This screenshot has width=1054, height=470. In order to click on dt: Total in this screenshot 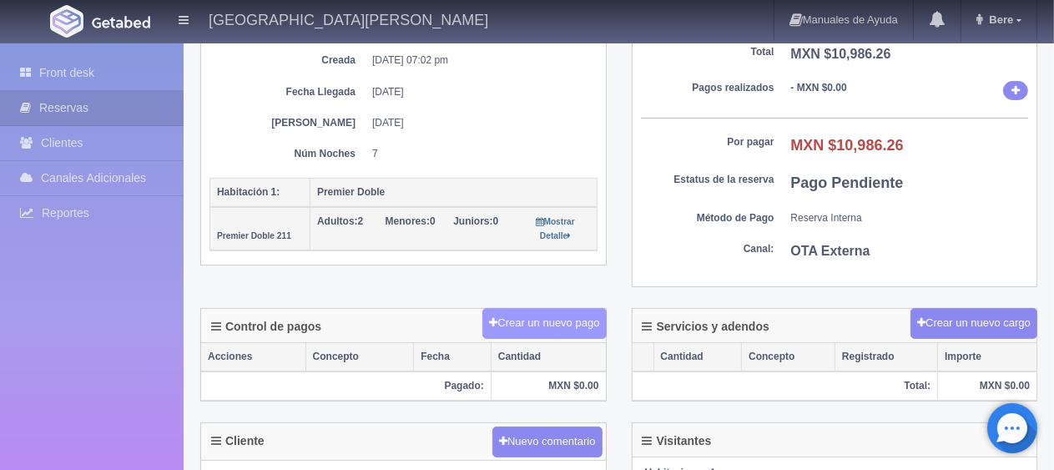, I will do `click(708, 52)`.